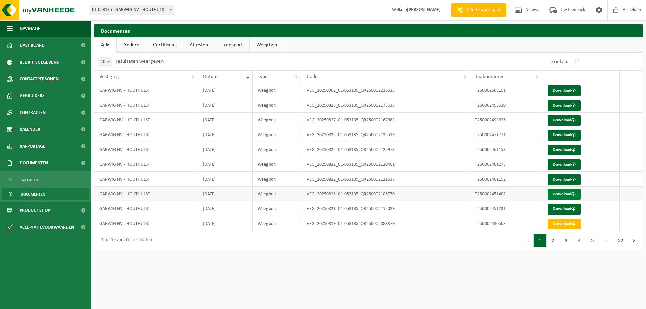 Image resolution: width=646 pixels, height=309 pixels. What do you see at coordinates (47, 228) in the screenshot?
I see `span: Acceptatievoorwaarden` at bounding box center [47, 228].